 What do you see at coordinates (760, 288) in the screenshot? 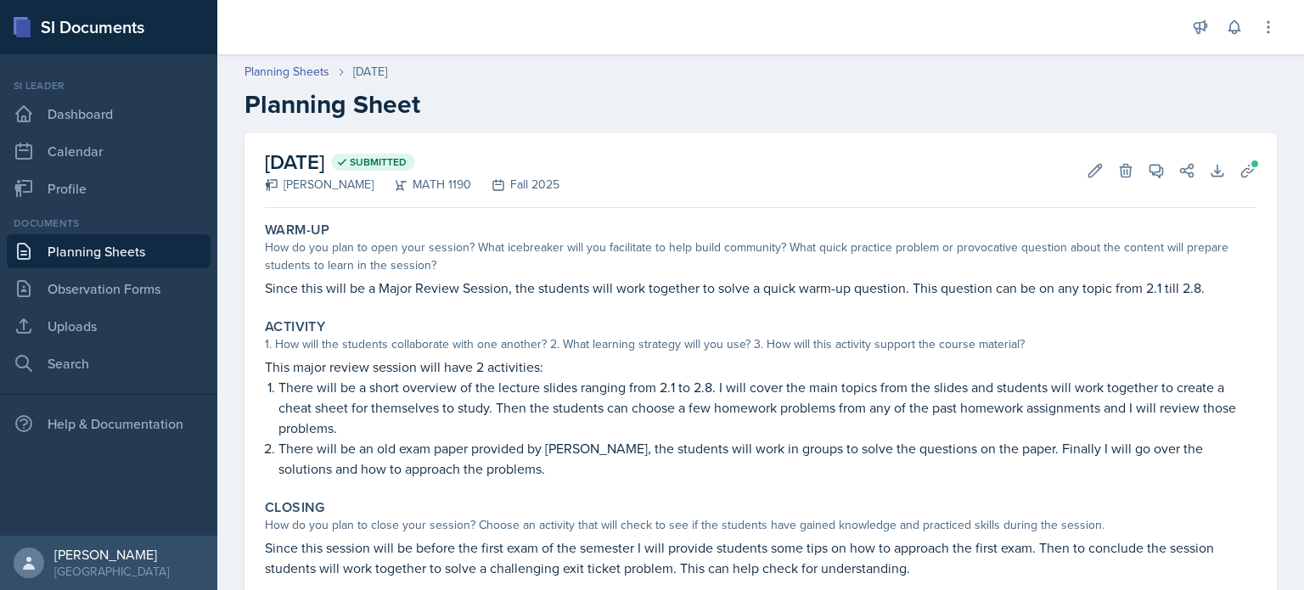
I see `p: Since this will be a Major Review Session, the students will work together to solve a quick warm-...` at bounding box center [760, 288].